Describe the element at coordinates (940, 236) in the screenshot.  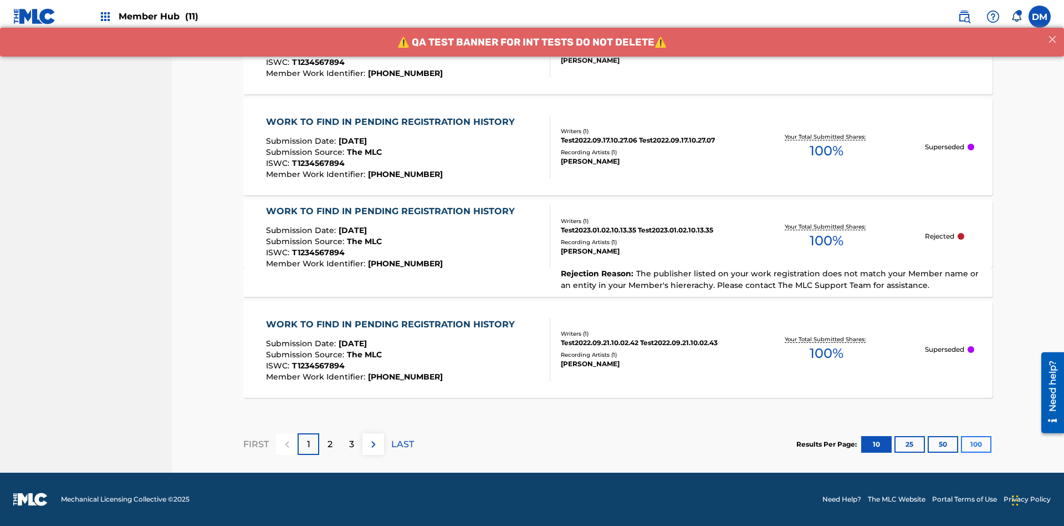
I see `p: Rejected` at that location.